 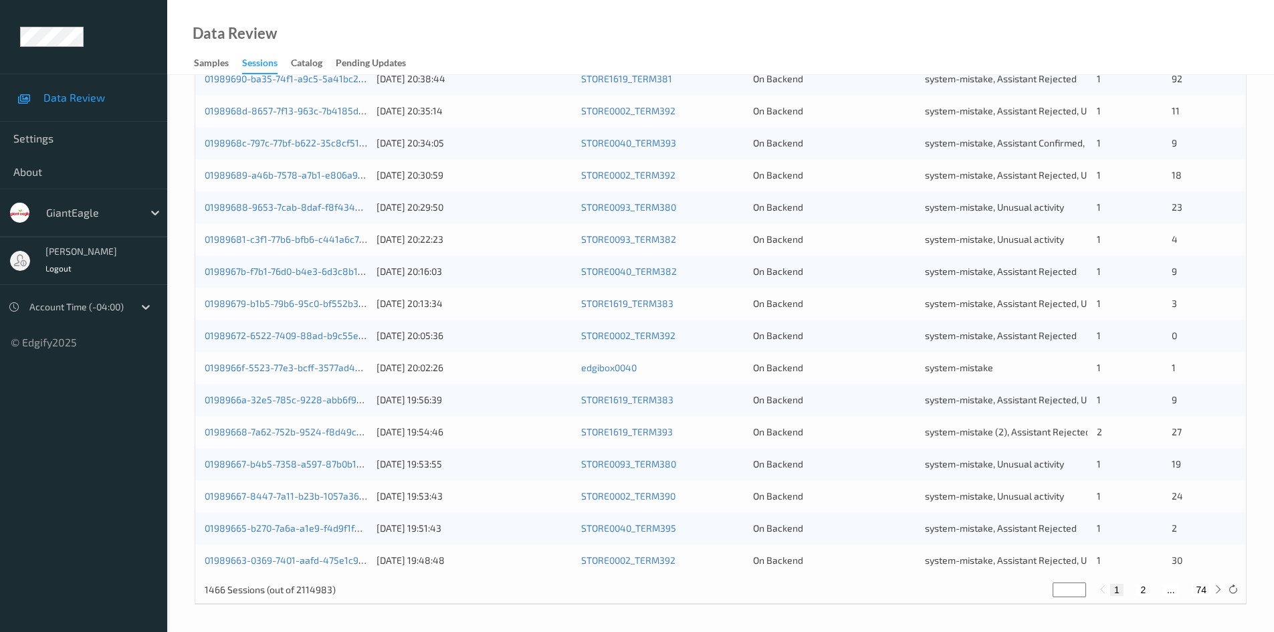 I want to click on span: 24, so click(x=1177, y=496).